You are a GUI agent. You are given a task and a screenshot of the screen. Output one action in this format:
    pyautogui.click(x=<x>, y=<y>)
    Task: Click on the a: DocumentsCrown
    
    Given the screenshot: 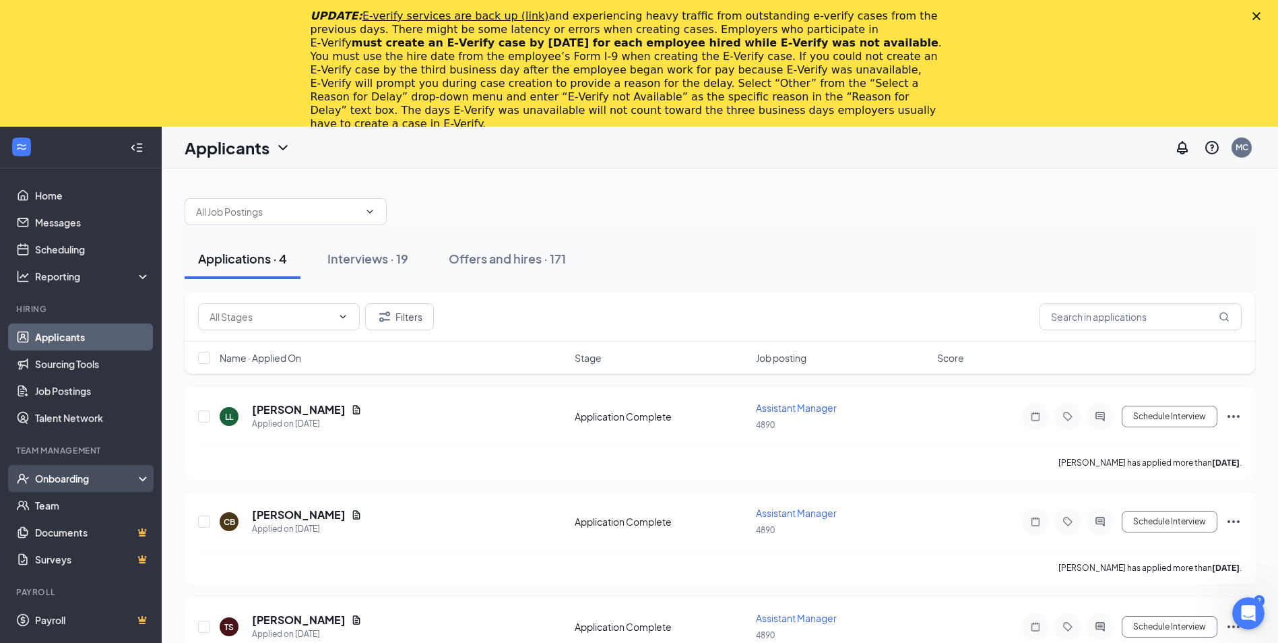 What is the action you would take?
    pyautogui.click(x=92, y=532)
    